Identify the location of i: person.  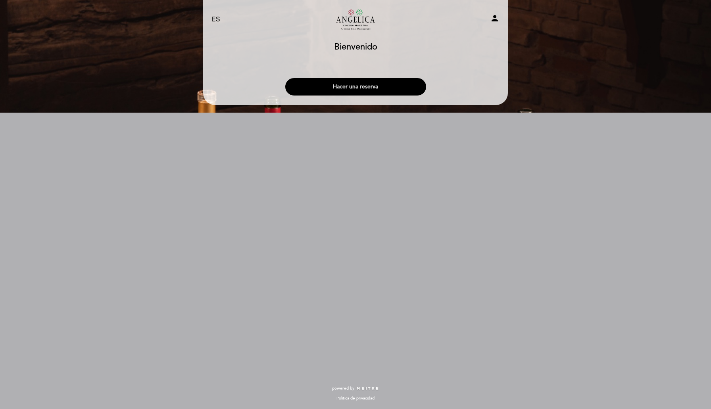
(495, 18).